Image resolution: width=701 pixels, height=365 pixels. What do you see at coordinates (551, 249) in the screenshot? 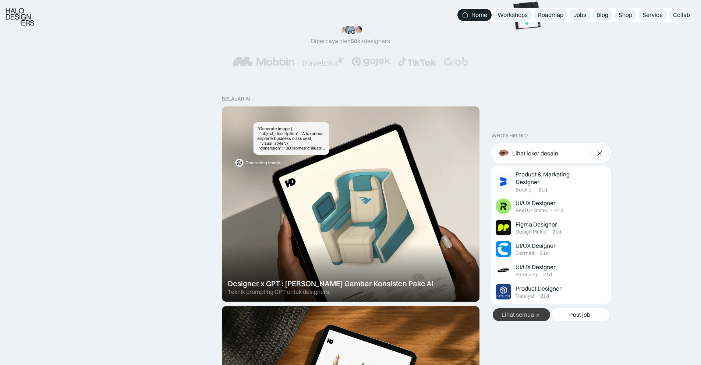
I see `a: Job ImageUI/UX DesignerCermati·21d` at bounding box center [551, 249].